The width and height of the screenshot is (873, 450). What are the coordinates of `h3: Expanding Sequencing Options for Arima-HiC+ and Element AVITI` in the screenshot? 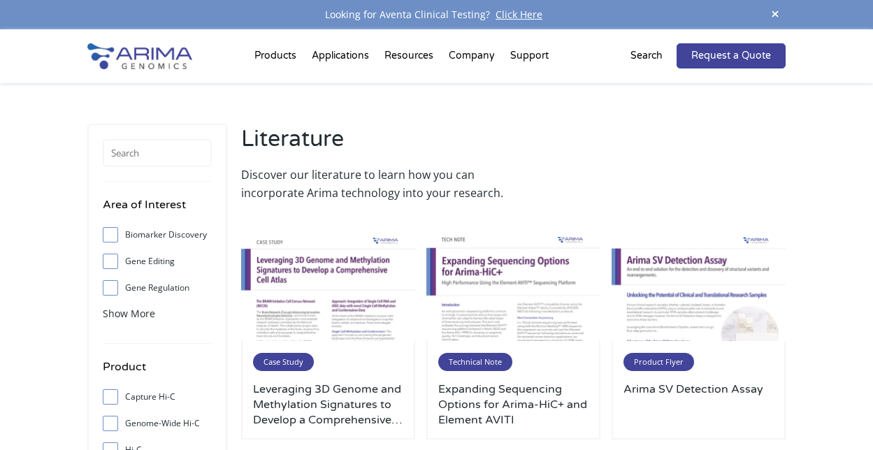 It's located at (513, 405).